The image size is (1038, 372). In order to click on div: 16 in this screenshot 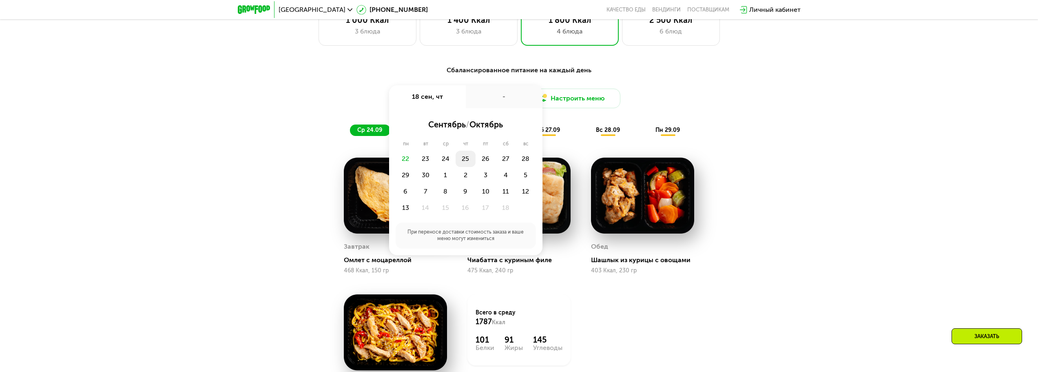, I will do `click(465, 208)`.